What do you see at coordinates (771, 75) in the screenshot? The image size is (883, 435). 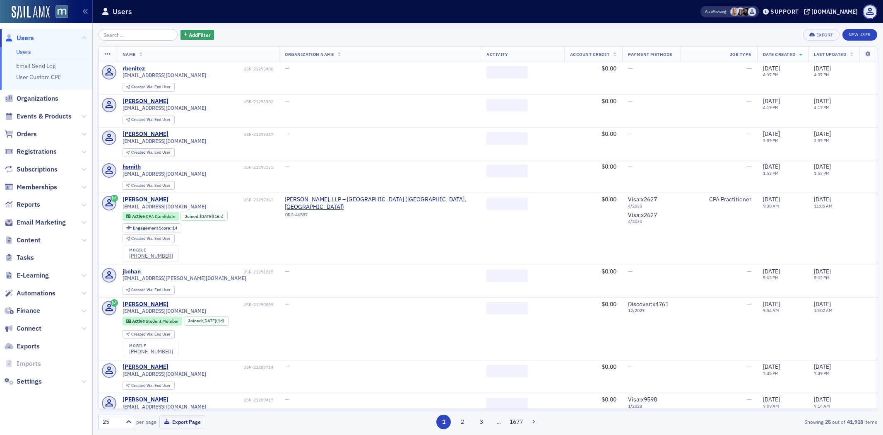 I see `time: 4:37 PM` at bounding box center [771, 75].